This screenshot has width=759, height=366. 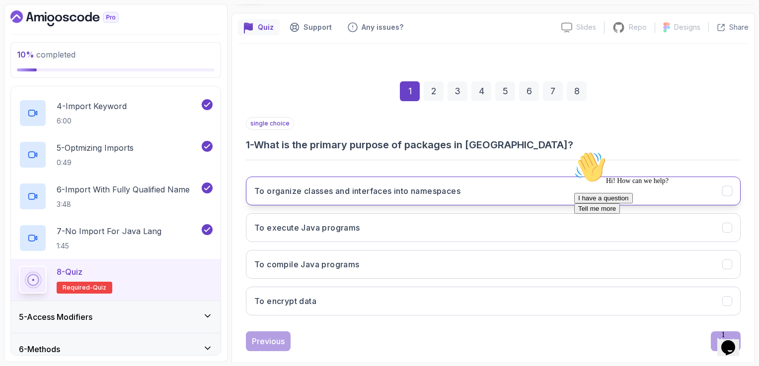 I want to click on div: 7, so click(x=553, y=91).